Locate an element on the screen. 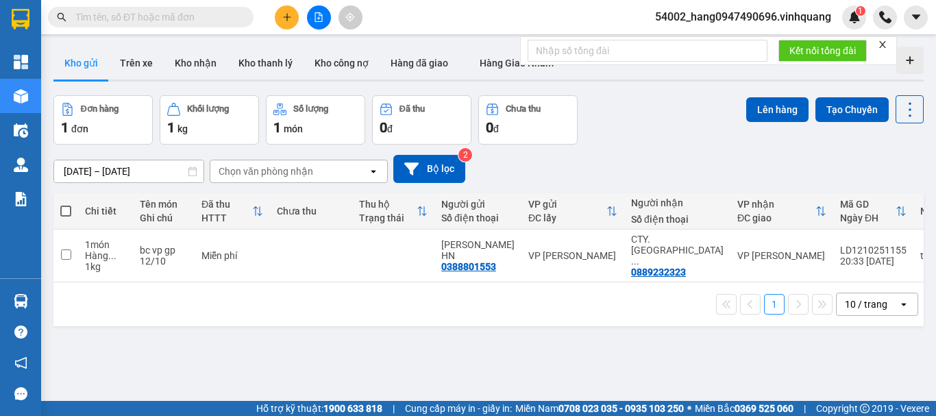  span: notification is located at coordinates (21, 362).